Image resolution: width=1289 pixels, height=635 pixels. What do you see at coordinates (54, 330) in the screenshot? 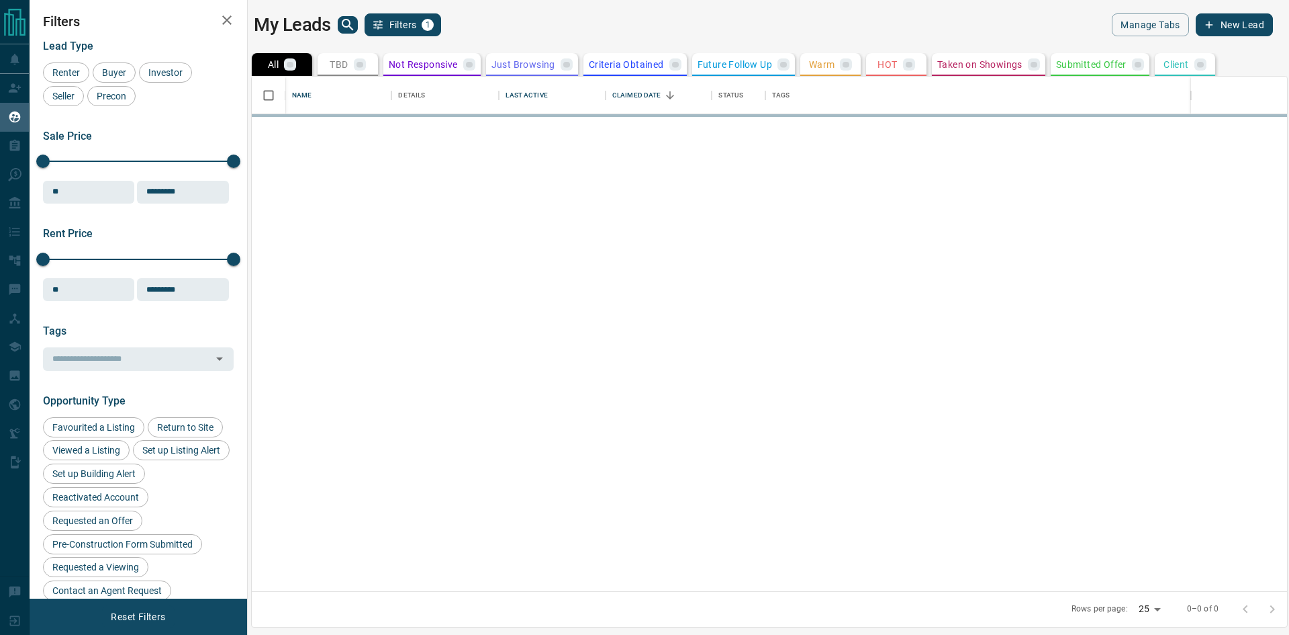
I see `span: Tags` at bounding box center [54, 330].